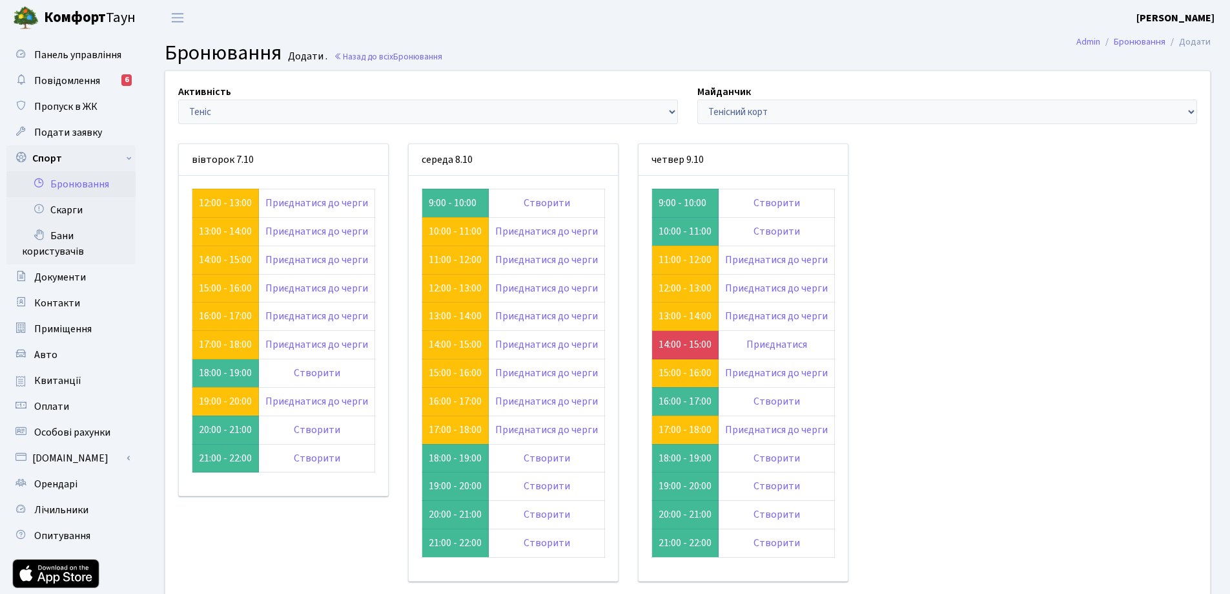 This screenshot has height=594, width=1230. Describe the element at coordinates (455, 231) in the screenshot. I see `a: 10:00 - 11:00` at that location.